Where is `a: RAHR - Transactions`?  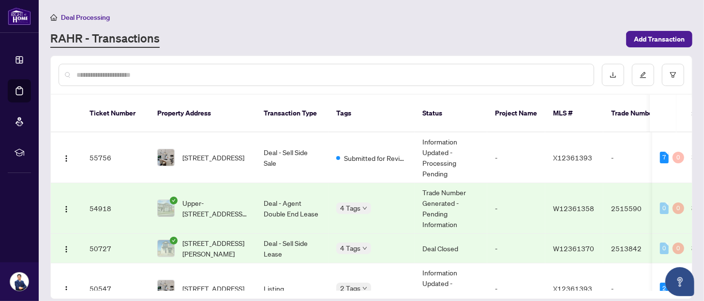 a: RAHR - Transactions is located at coordinates (105, 39).